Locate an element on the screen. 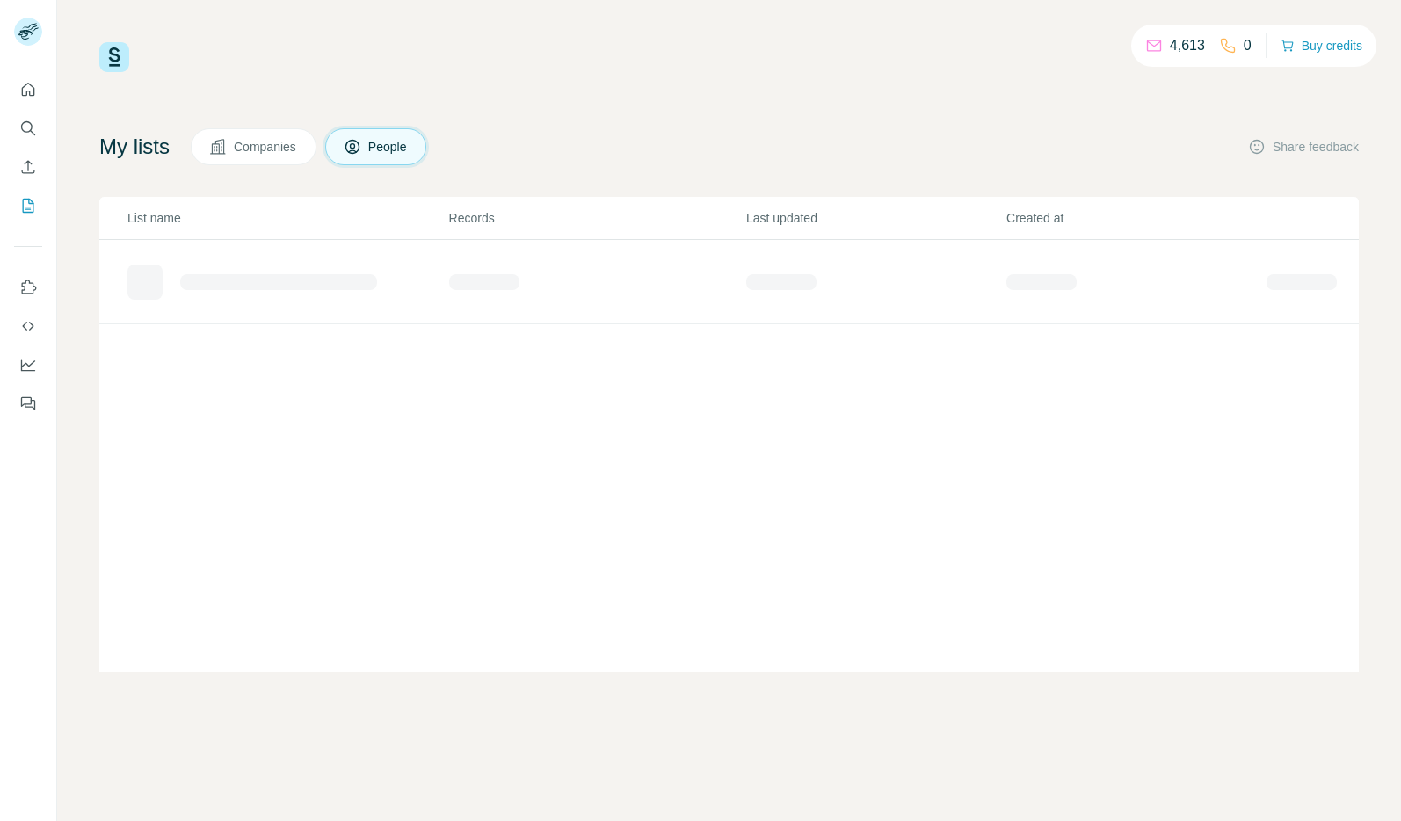  button: Feedback is located at coordinates (28, 403).